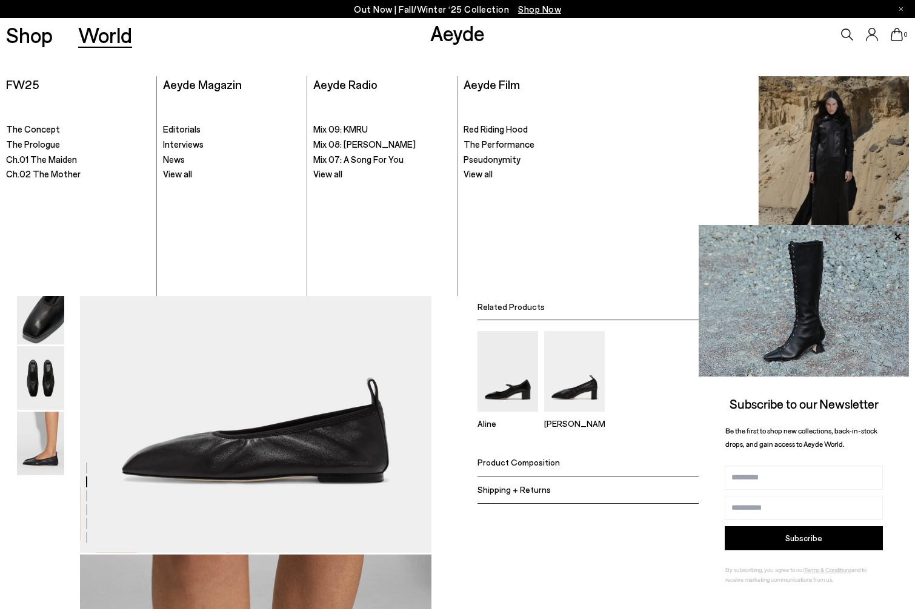 This screenshot has width=915, height=609. Describe the element at coordinates (43, 174) in the screenshot. I see `span: Ch.02 The Mother` at that location.